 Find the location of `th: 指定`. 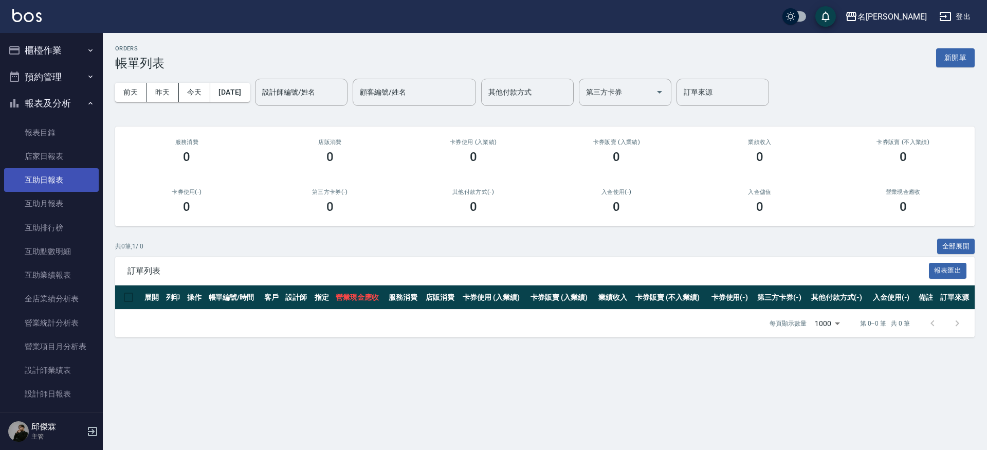

th: 指定 is located at coordinates (323, 297).